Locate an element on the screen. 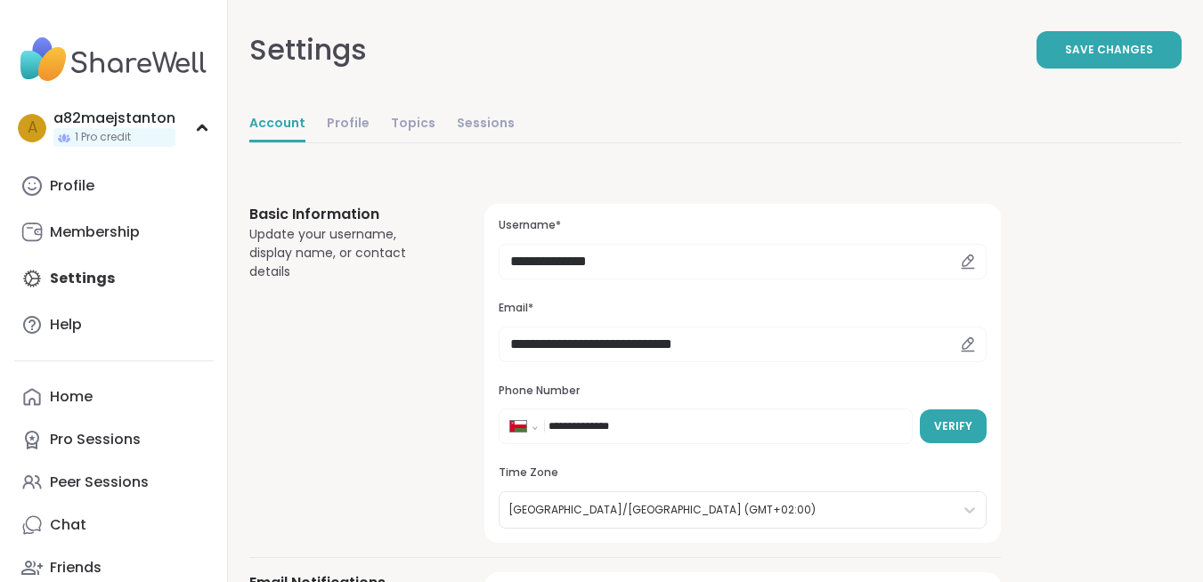 The width and height of the screenshot is (1203, 582). h3: Phone Number is located at coordinates (743, 391).